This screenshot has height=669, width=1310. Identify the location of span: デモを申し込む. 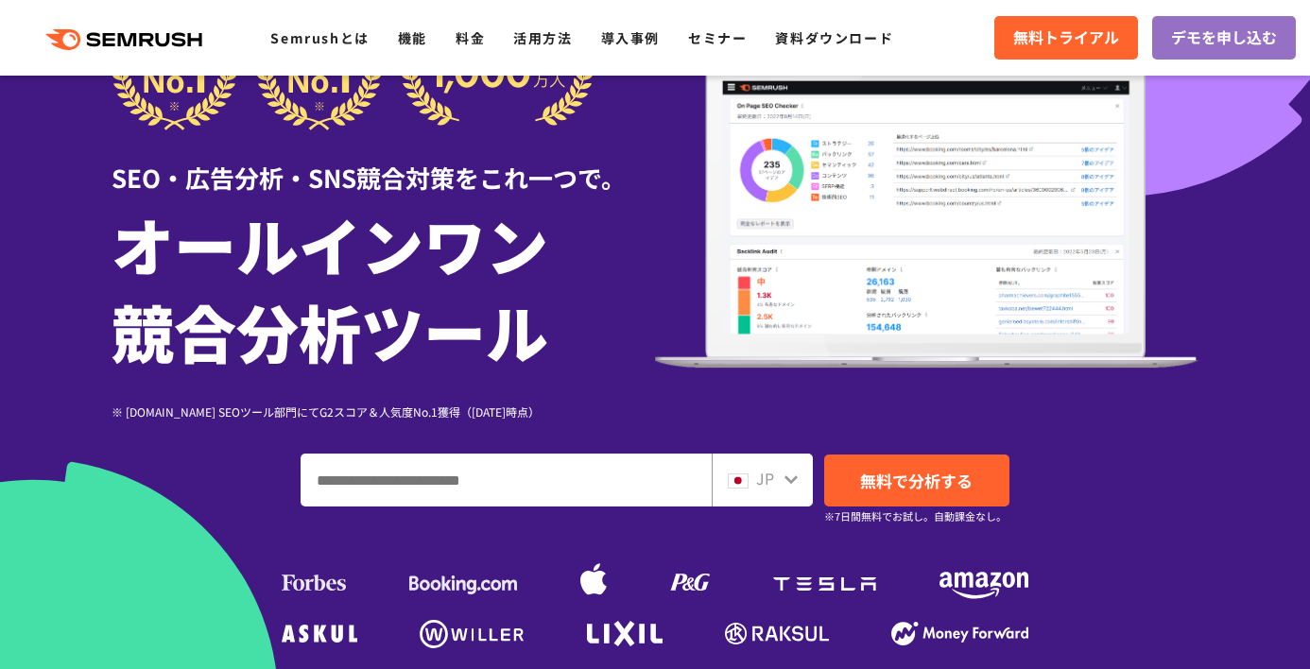
(1224, 38).